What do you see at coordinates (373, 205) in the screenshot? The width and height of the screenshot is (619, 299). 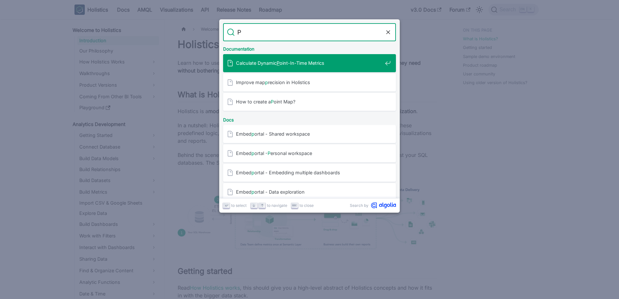 I see `a: Search byAlgolia` at bounding box center [373, 205].